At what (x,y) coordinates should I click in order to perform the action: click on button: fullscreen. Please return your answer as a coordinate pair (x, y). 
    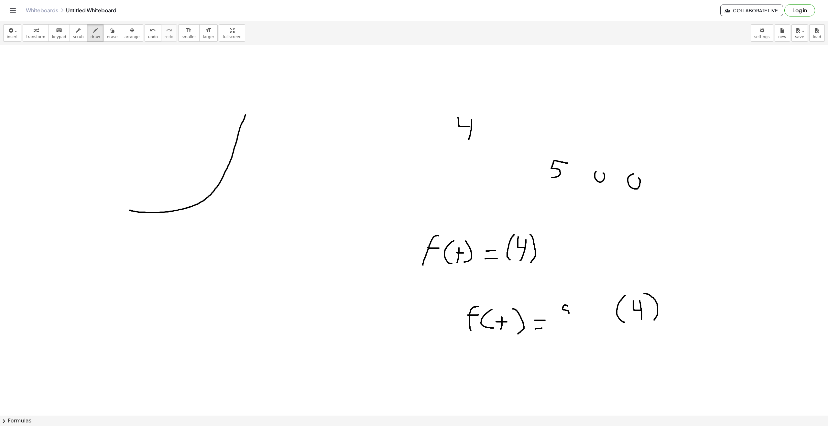
    Looking at the image, I should click on (232, 33).